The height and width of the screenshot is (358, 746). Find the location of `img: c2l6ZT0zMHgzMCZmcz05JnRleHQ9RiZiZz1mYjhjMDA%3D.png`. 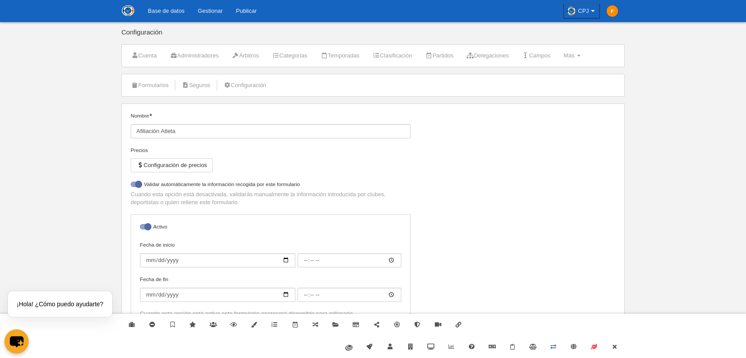

img: c2l6ZT0zMHgzMCZmcz05JnRleHQ9RiZiZz1mYjhjMDA%3D.png is located at coordinates (612, 11).